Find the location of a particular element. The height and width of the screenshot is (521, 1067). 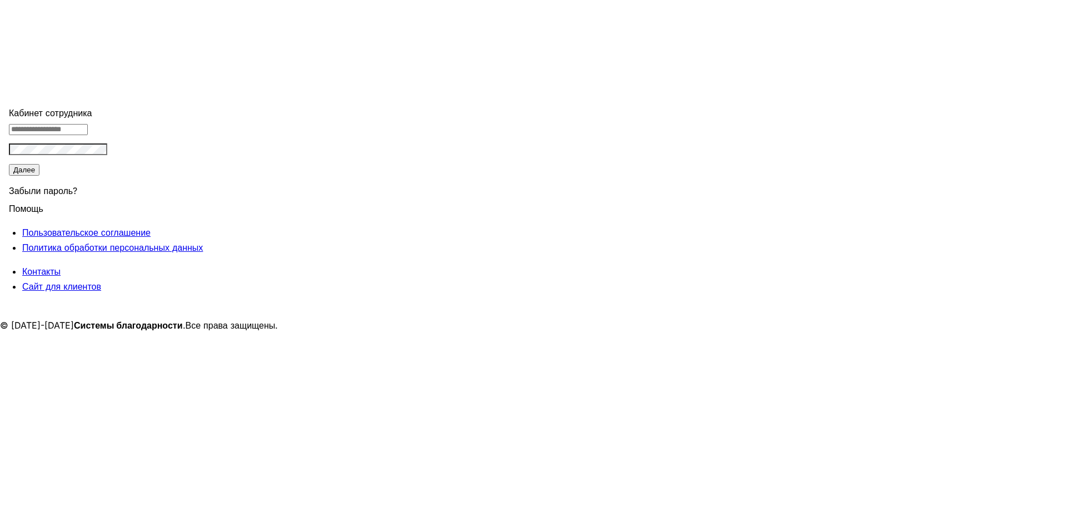

span: Помощь is located at coordinates (26, 205).